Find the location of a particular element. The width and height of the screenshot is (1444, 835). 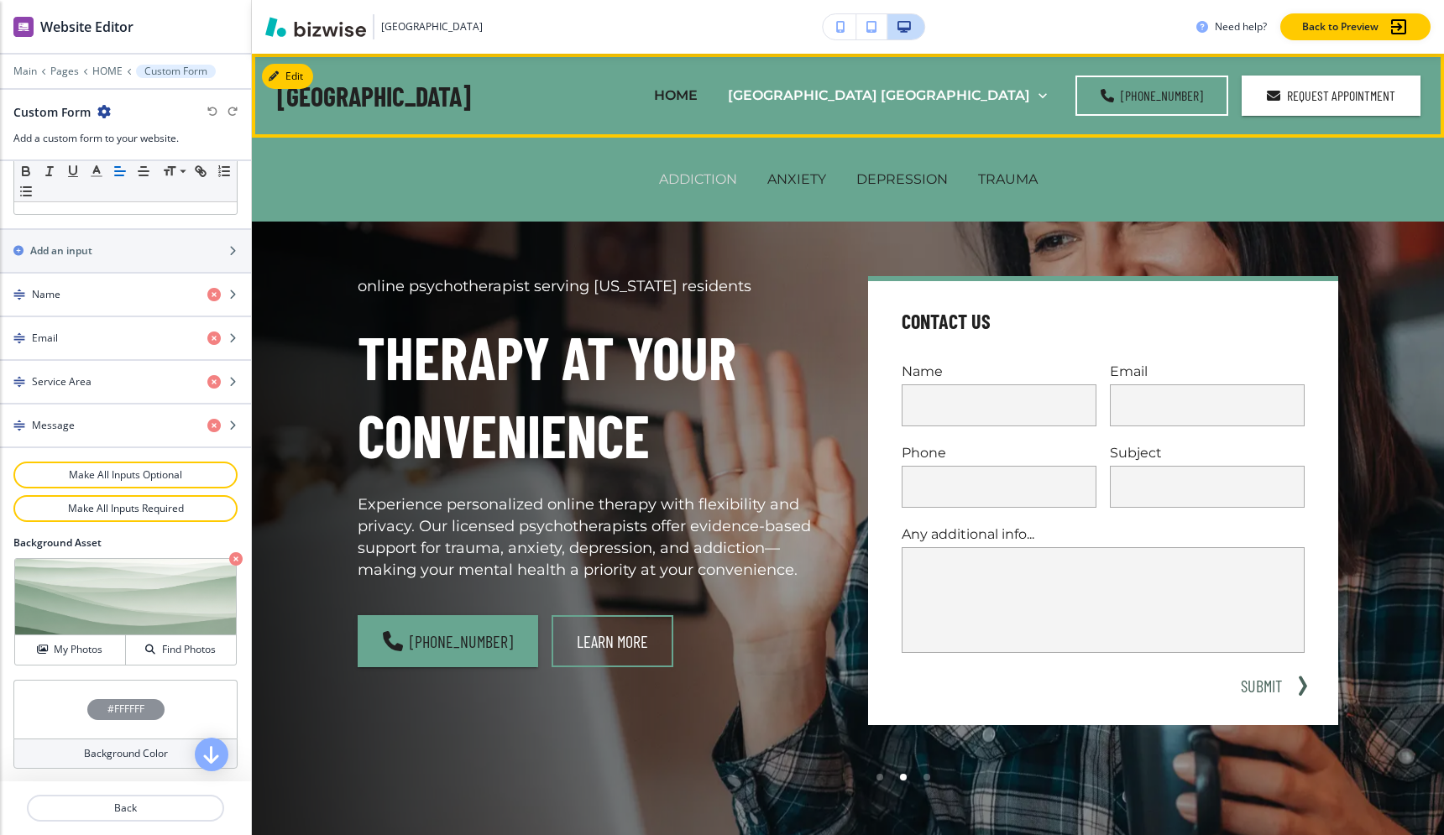

button: HOME is located at coordinates (107, 71).